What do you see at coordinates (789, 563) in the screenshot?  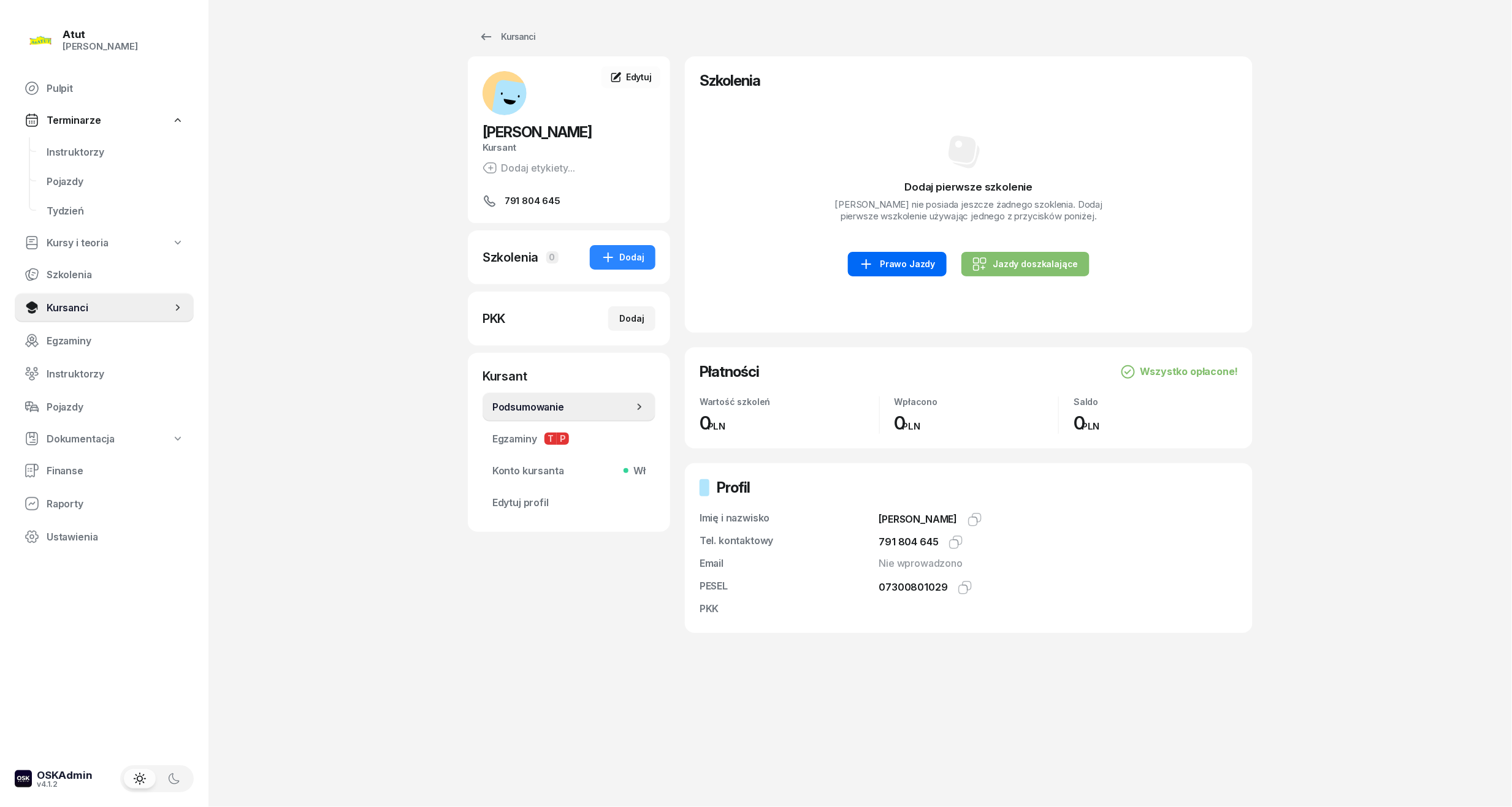 I see `div: Email` at bounding box center [789, 563].